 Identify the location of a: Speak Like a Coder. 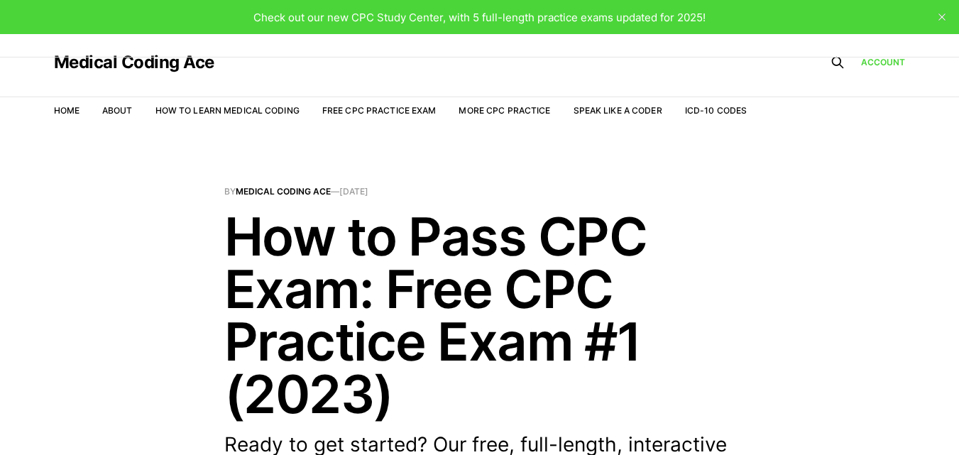
(618, 110).